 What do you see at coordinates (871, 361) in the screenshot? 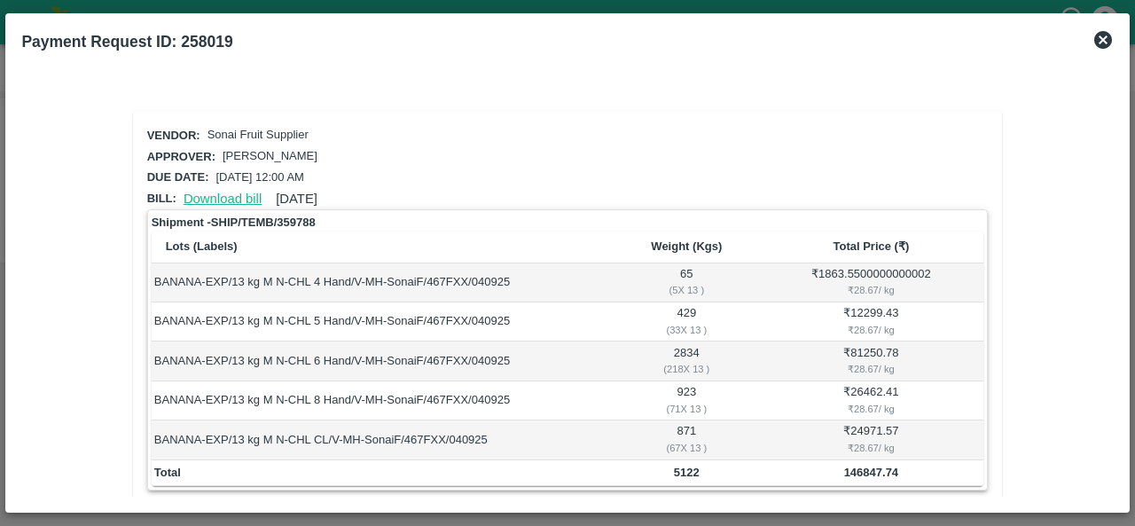
I see `td: ₹ 81250.78` at bounding box center [871, 361].